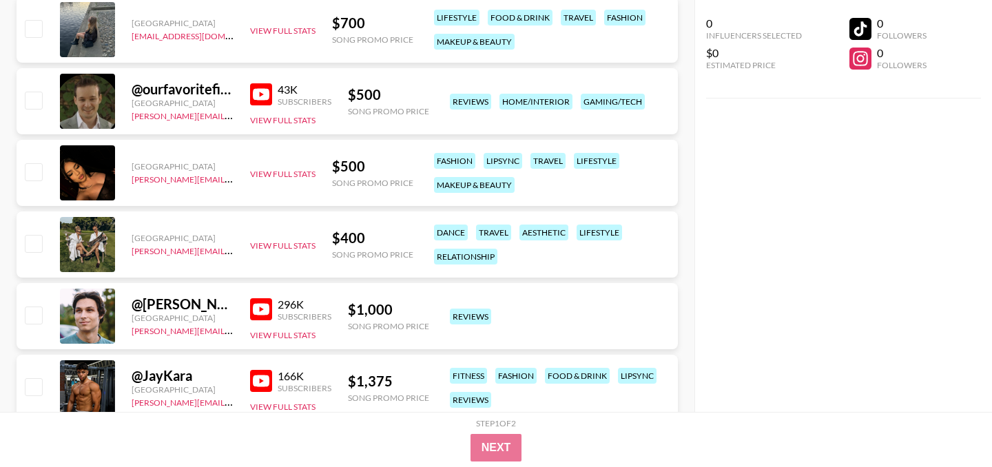 The width and height of the screenshot is (992, 467). What do you see at coordinates (536, 101) in the screenshot?
I see `div: home/interior` at bounding box center [536, 101].